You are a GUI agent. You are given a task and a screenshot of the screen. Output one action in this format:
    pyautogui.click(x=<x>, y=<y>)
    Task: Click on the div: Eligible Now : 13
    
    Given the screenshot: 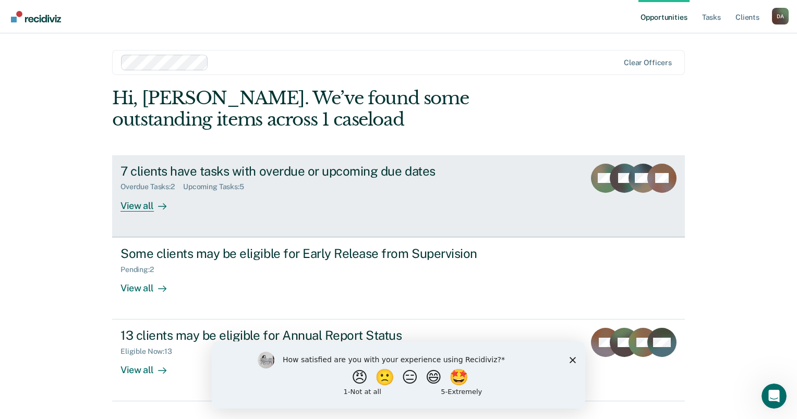 What is the action you would take?
    pyautogui.click(x=150, y=352)
    